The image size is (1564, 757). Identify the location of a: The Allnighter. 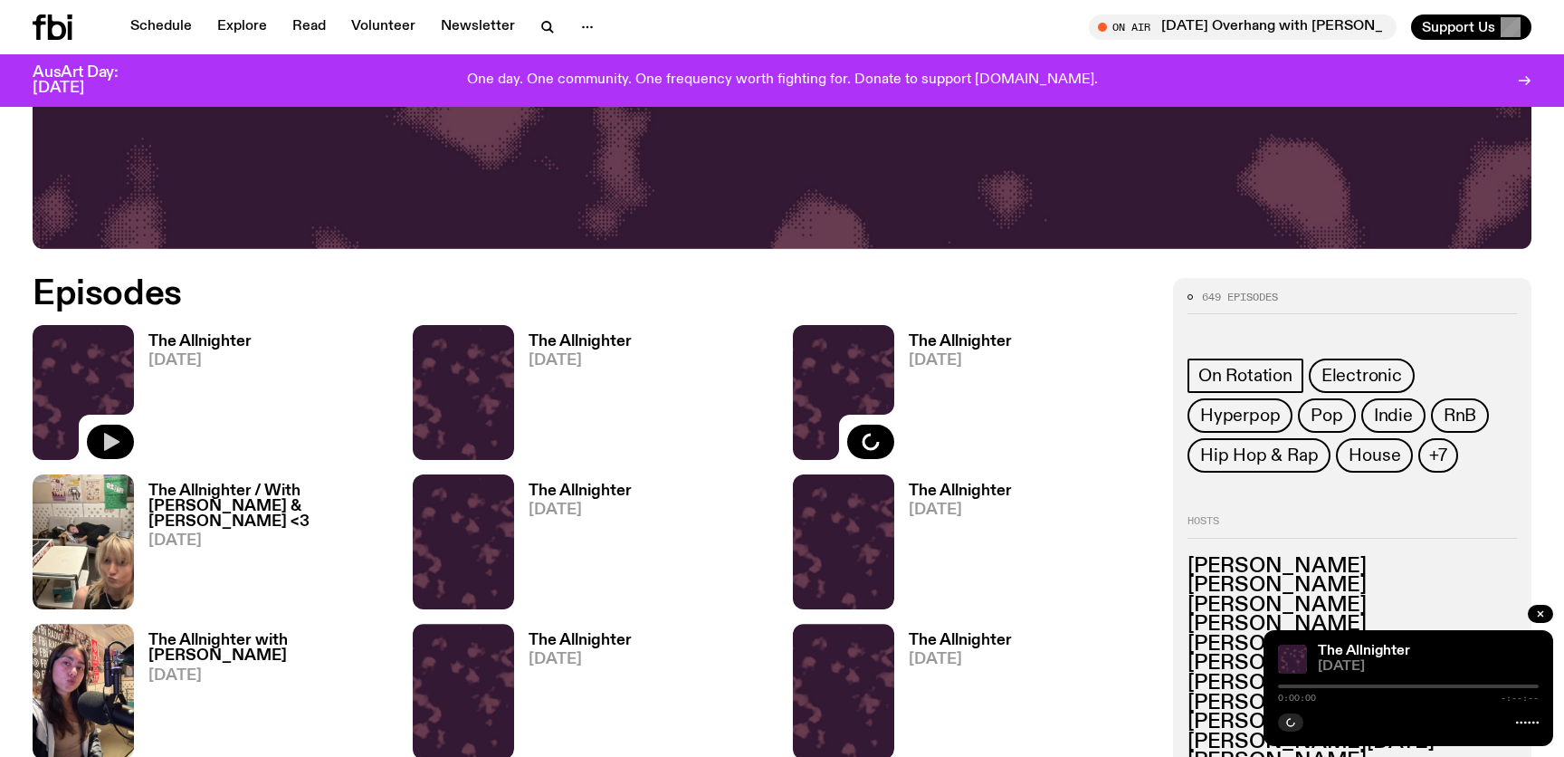
(1364, 651).